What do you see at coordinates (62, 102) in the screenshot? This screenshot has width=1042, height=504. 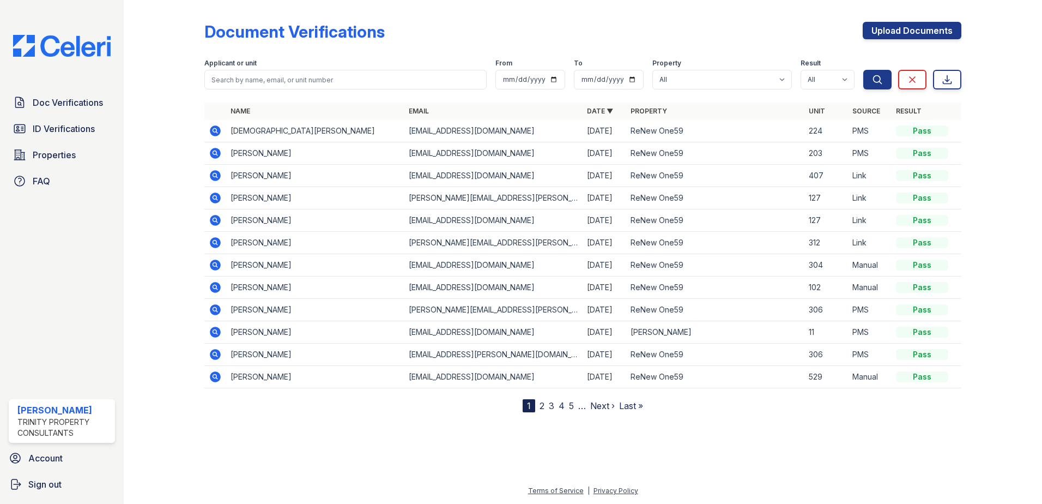 I see `a: Doc Verifications` at bounding box center [62, 102].